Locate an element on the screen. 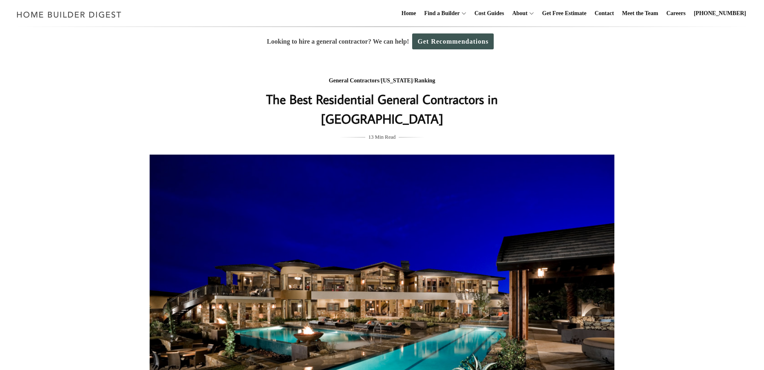  a: Meet the Team is located at coordinates (640, 13).